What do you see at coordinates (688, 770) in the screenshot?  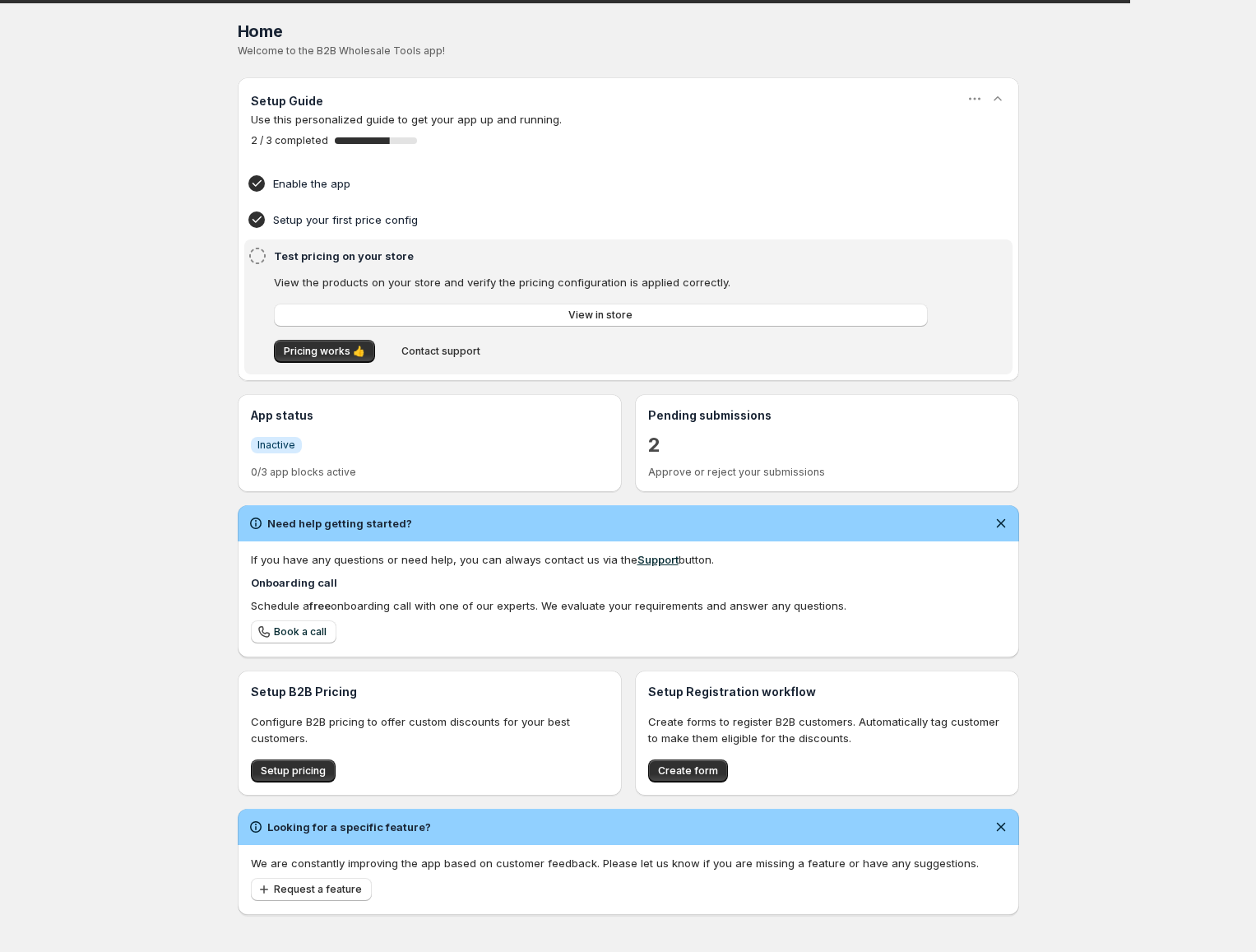 I see `button: Create form` at bounding box center [688, 770].